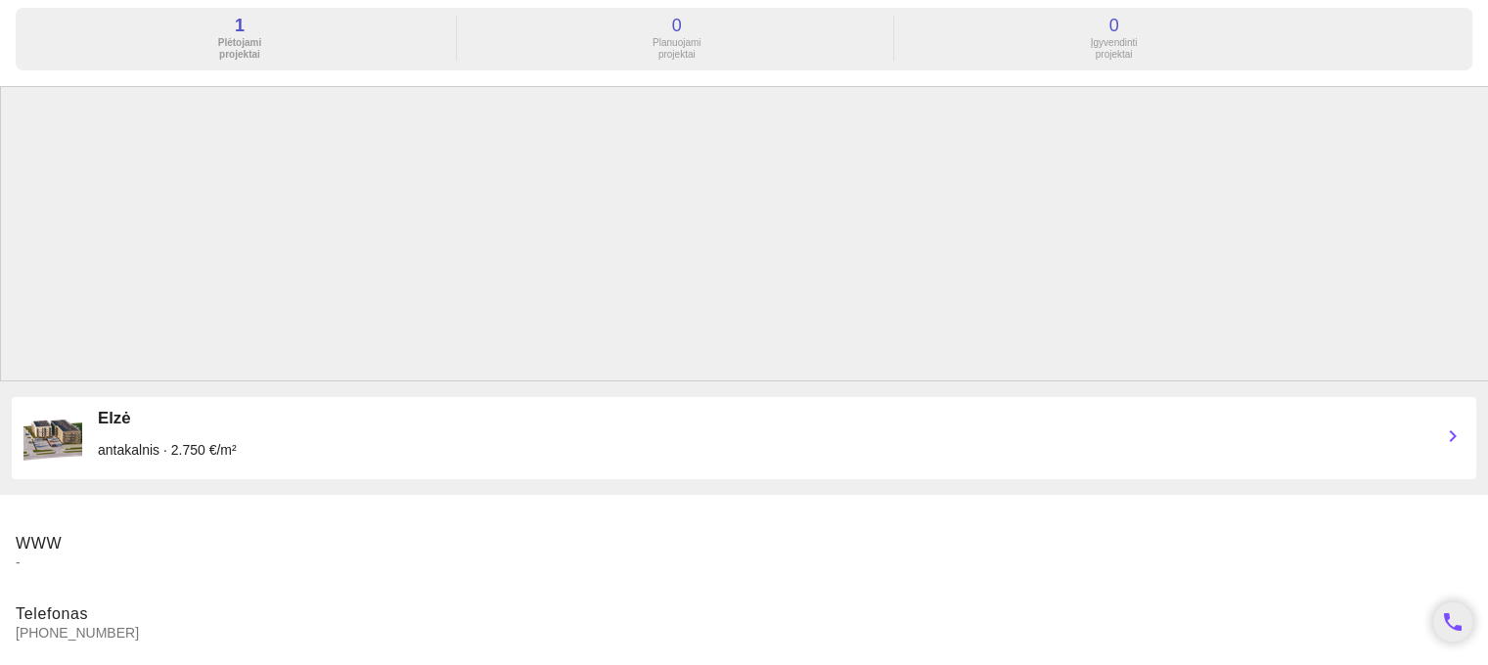 The height and width of the screenshot is (665, 1488). Describe the element at coordinates (1453, 622) in the screenshot. I see `a: phone` at that location.